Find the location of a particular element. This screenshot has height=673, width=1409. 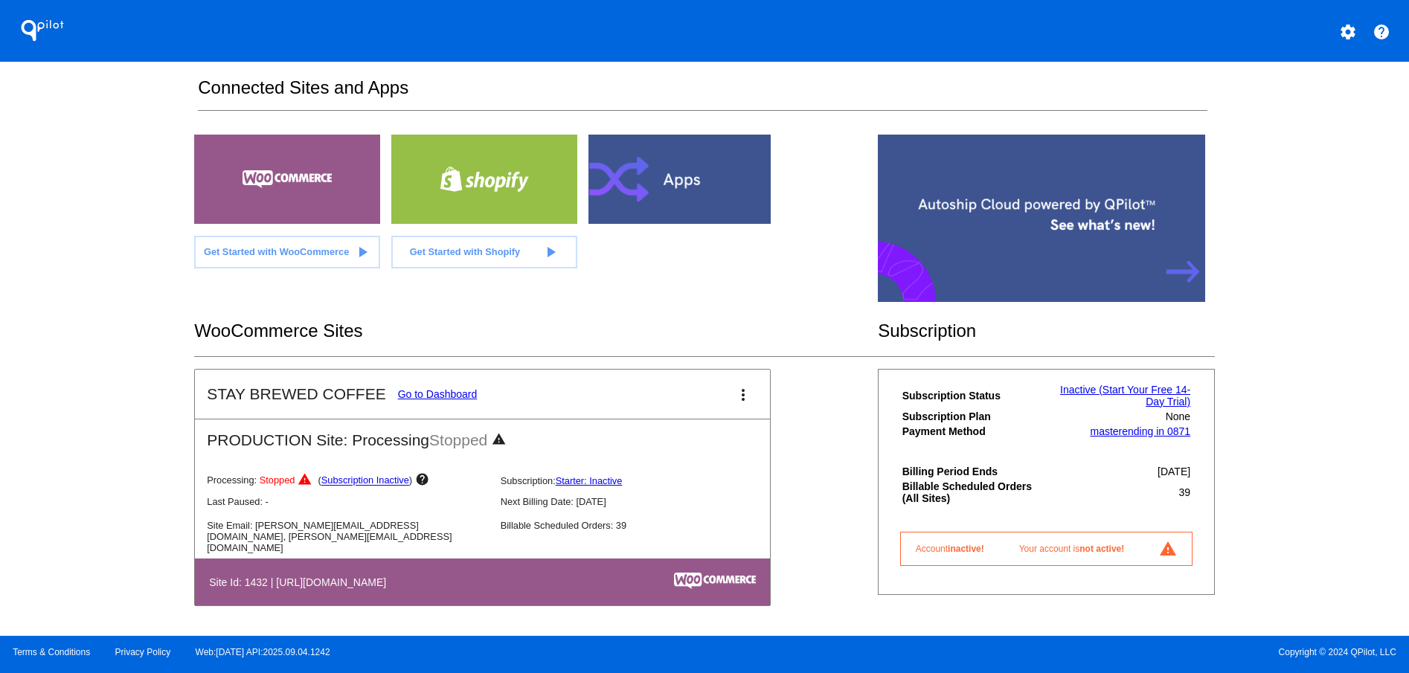

th: Billable Scheduled Orders (All Sites) is located at coordinates (975, 493).